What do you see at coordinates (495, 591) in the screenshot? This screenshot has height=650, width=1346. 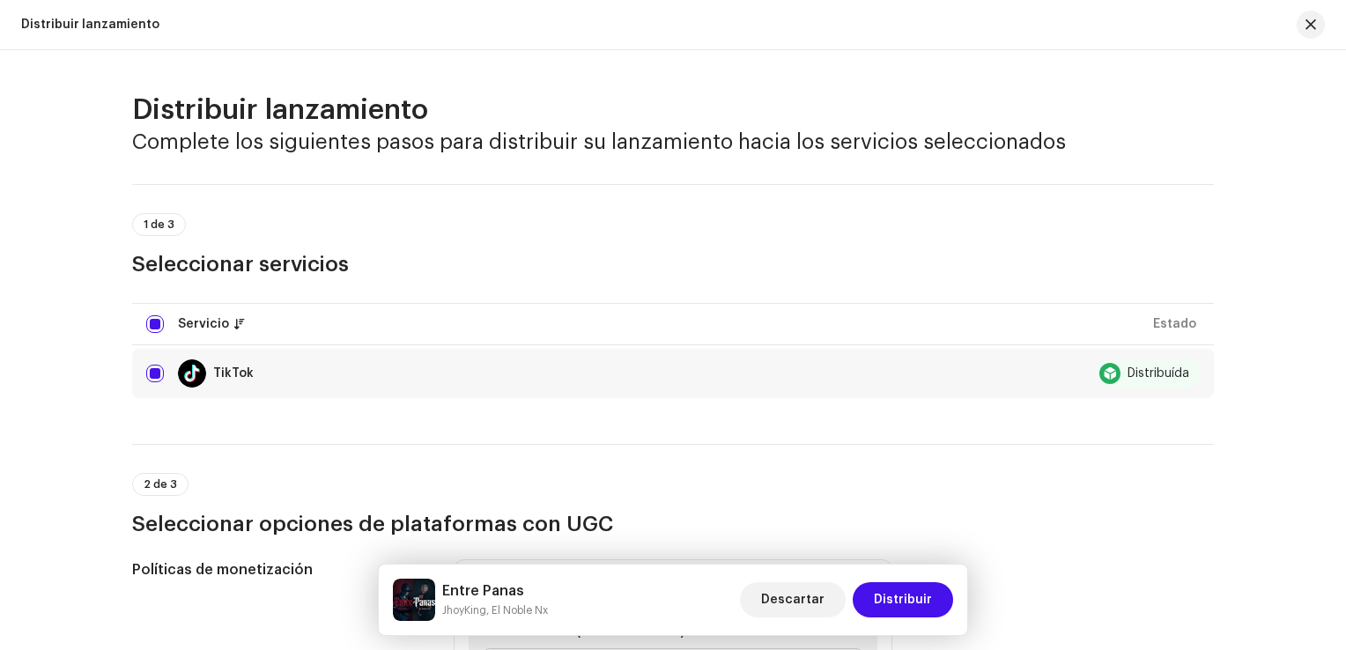 I see `h5: Entre Panas` at bounding box center [495, 591].